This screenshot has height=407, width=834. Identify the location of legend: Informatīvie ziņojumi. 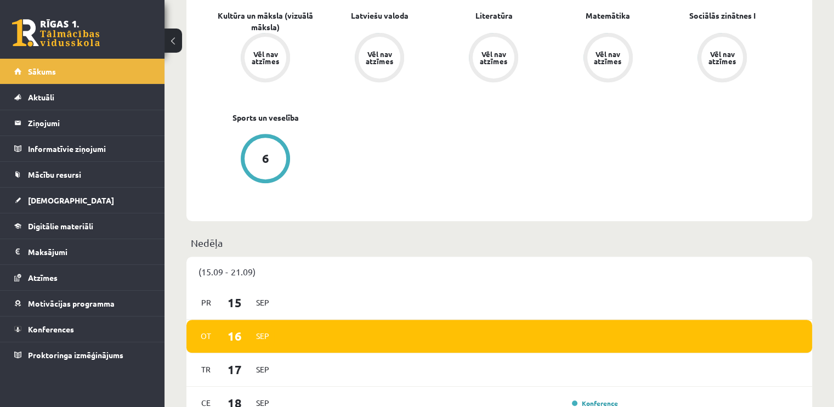
(89, 149).